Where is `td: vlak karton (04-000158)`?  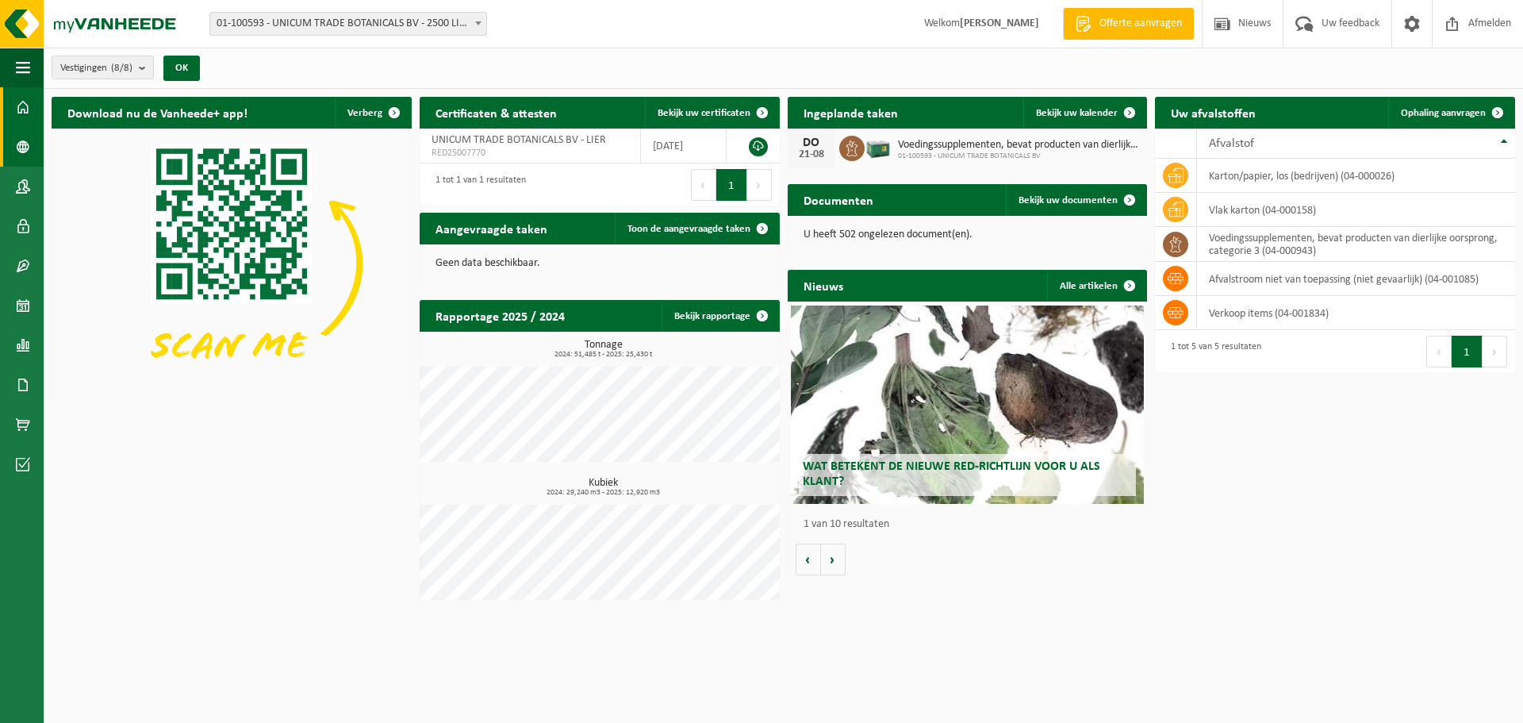
td: vlak karton (04-000158) is located at coordinates (1356, 209).